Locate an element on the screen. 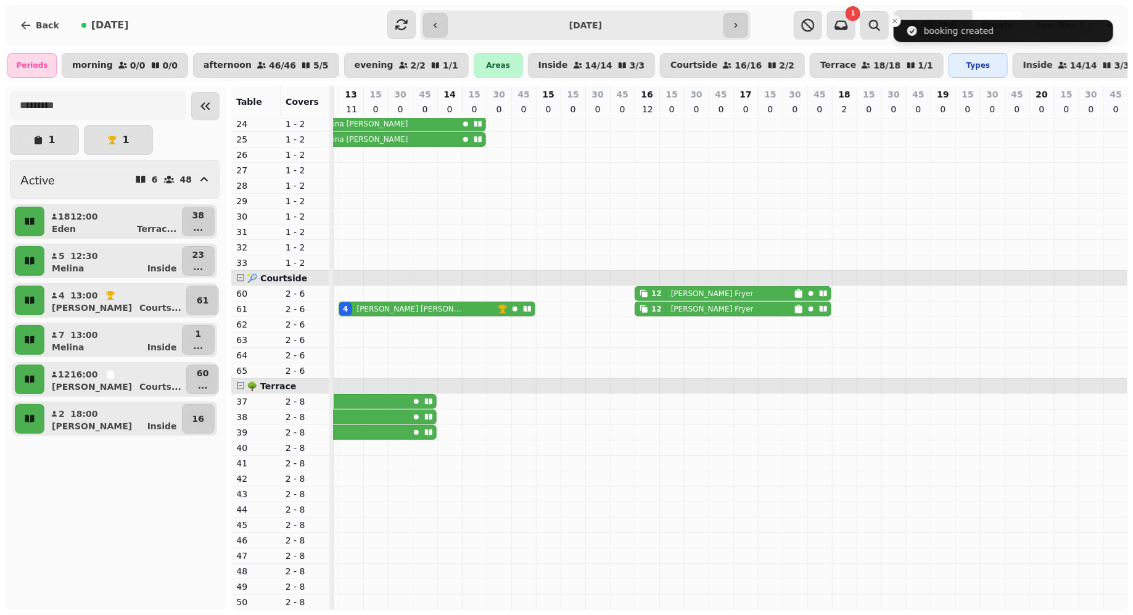 The image size is (1133, 615). div: booking created is located at coordinates (959, 31).